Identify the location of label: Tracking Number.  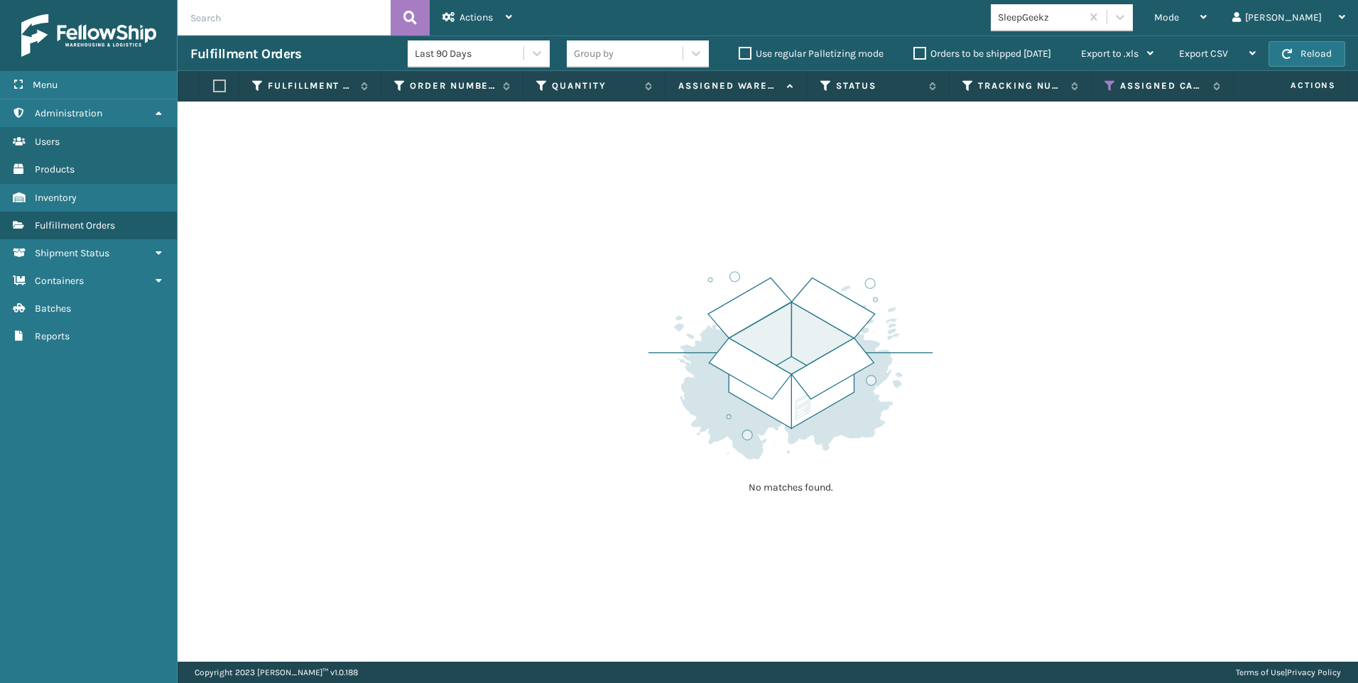
(1021, 86).